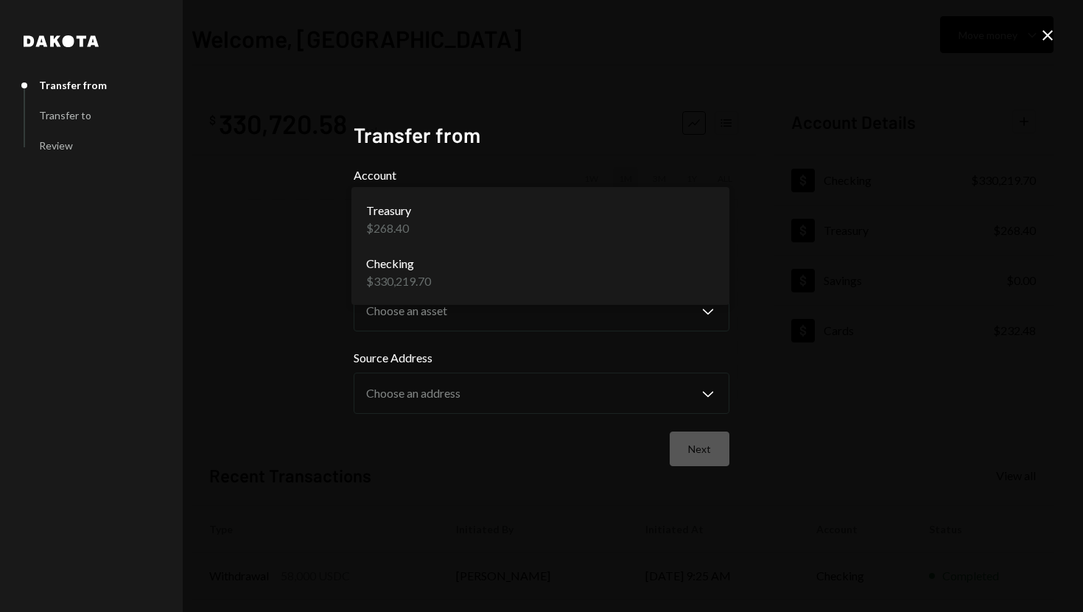 The image size is (1083, 612). I want to click on div: $268.40, so click(388, 228).